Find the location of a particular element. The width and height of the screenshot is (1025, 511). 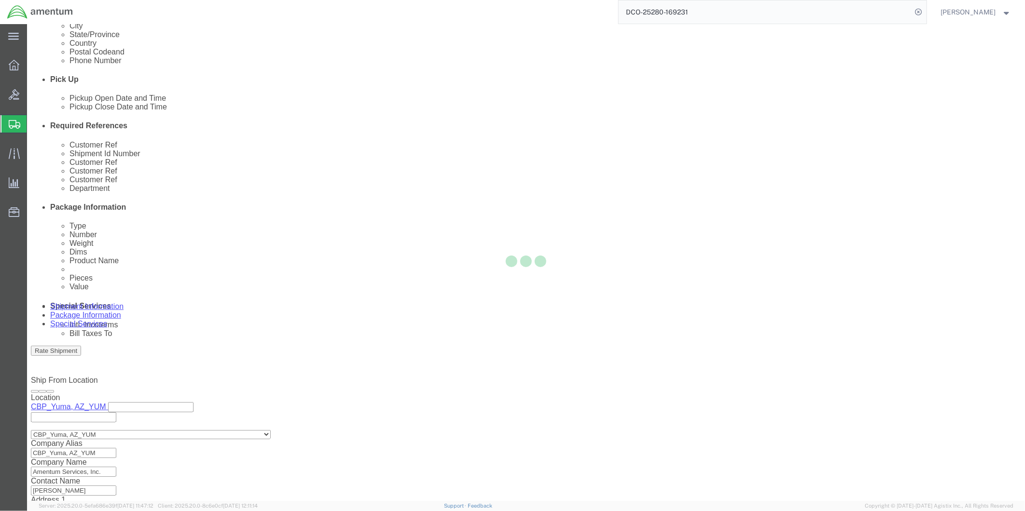

span: Server: 2025.20.0-5efa686e39f is located at coordinates (96, 506).